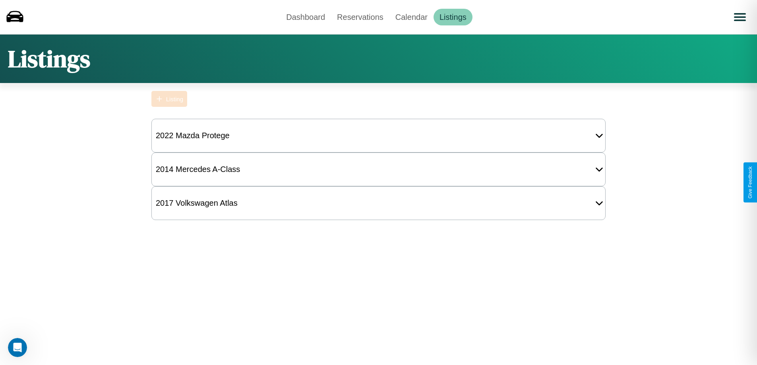 The height and width of the screenshot is (365, 757). What do you see at coordinates (169, 99) in the screenshot?
I see `button: Listing` at bounding box center [169, 99].